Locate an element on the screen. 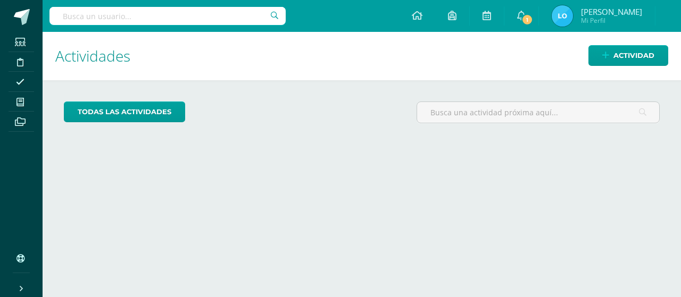 The height and width of the screenshot is (297, 681). h1: Actividades is located at coordinates (362, 56).